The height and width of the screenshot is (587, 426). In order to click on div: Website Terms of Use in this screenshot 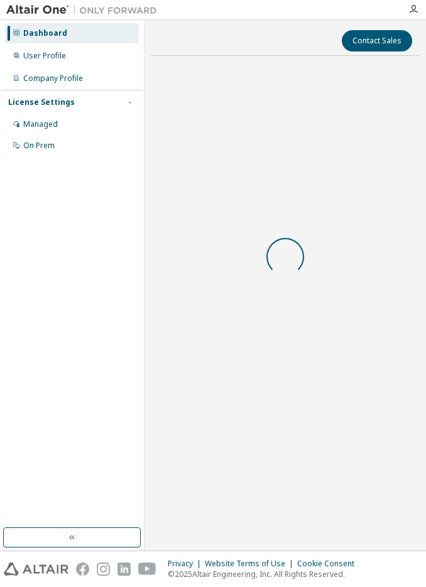, I will do `click(251, 564)`.